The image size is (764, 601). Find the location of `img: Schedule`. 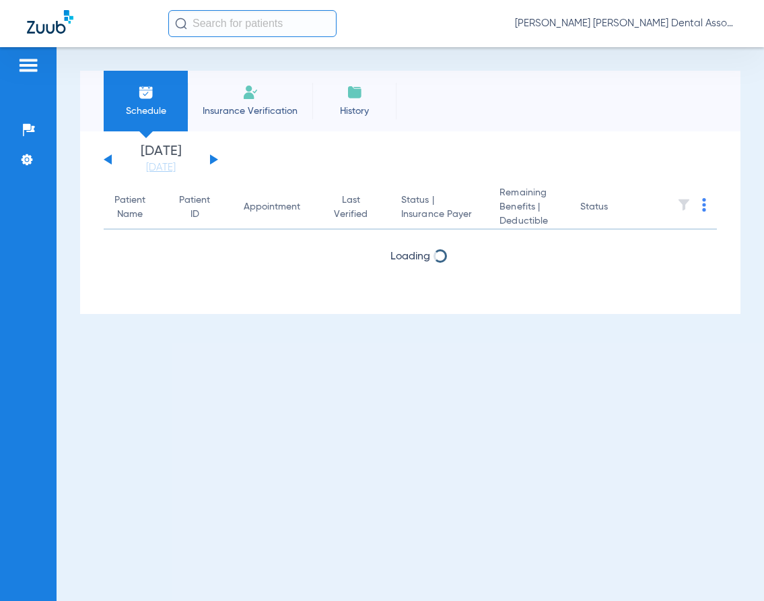

img: Schedule is located at coordinates (146, 92).